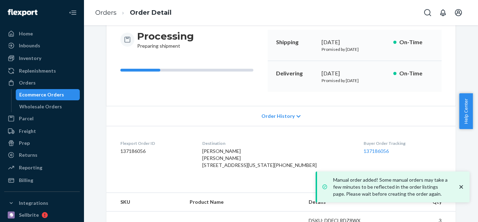 This screenshot has width=478, height=222. What do you see at coordinates (42, 143) in the screenshot?
I see `a: Prep` at bounding box center [42, 143].